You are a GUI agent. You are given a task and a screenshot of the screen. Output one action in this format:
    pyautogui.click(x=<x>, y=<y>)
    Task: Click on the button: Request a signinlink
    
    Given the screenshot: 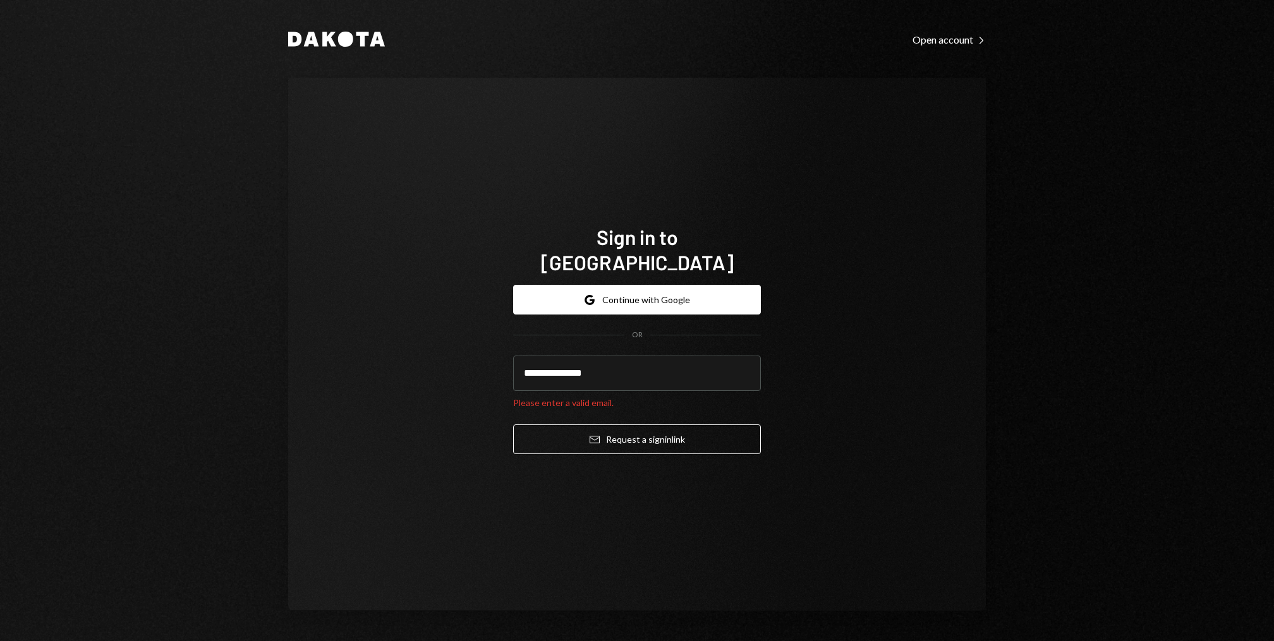 What is the action you would take?
    pyautogui.click(x=637, y=439)
    